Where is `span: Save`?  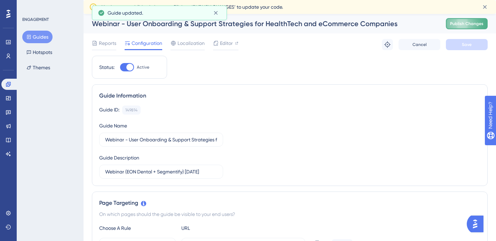
span: Save is located at coordinates (466, 45).